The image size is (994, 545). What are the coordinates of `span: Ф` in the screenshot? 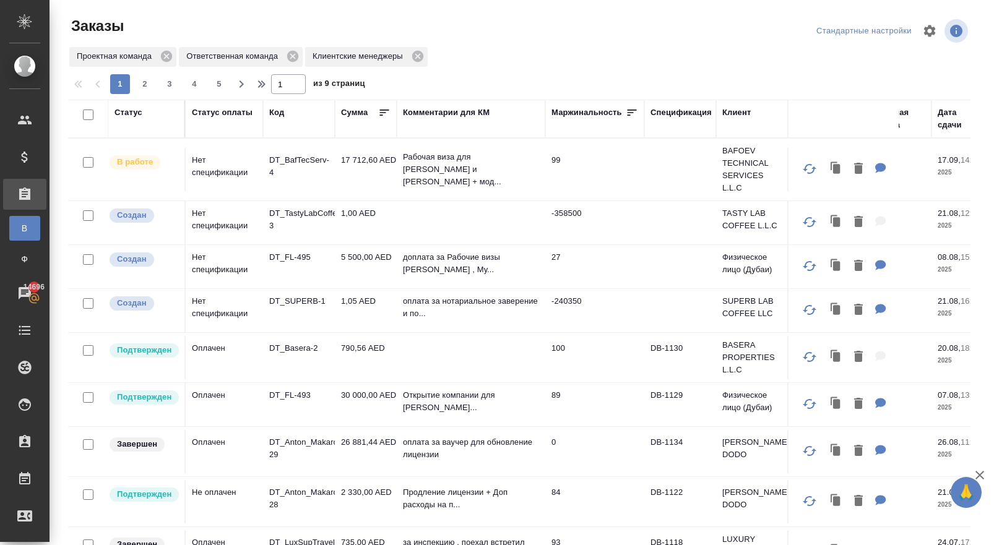 It's located at (25, 259).